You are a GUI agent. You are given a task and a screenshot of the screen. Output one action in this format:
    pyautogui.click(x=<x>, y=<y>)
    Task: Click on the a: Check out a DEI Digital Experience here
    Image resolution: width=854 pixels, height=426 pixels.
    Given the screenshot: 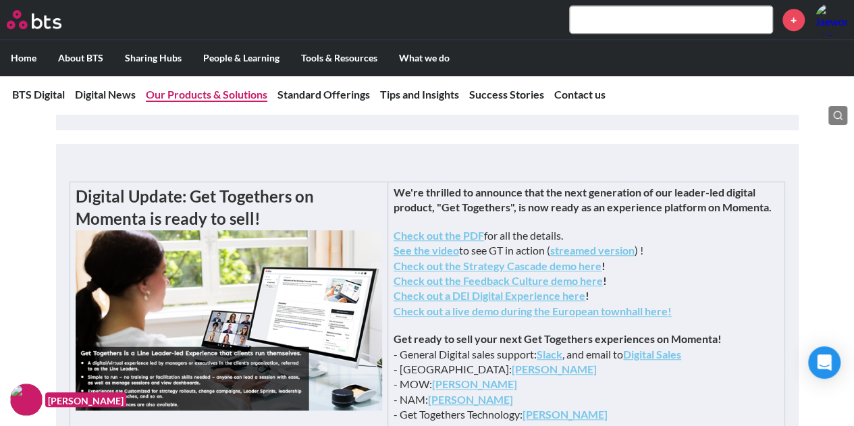 What is the action you would take?
    pyautogui.click(x=489, y=295)
    